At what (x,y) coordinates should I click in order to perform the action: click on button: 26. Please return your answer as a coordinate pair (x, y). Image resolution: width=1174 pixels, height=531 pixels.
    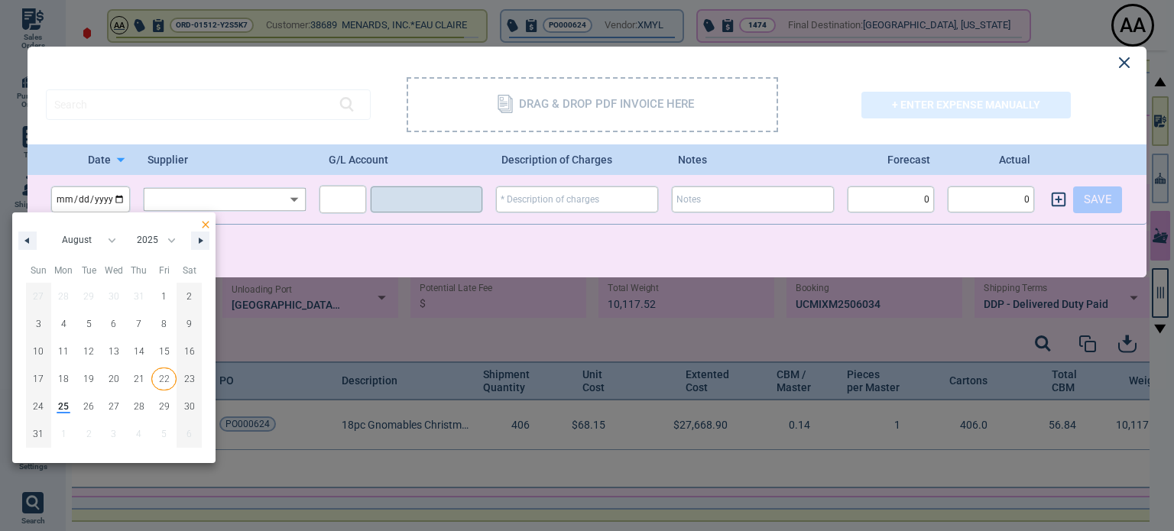
    Looking at the image, I should click on (89, 407).